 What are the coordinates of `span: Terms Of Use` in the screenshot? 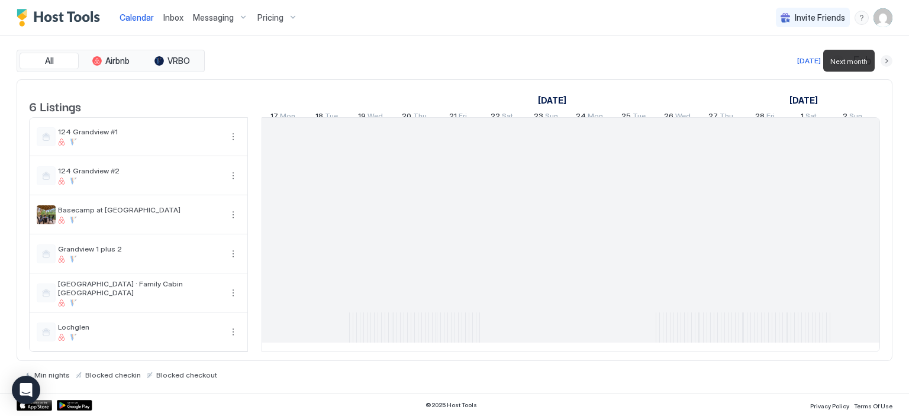 It's located at (873, 406).